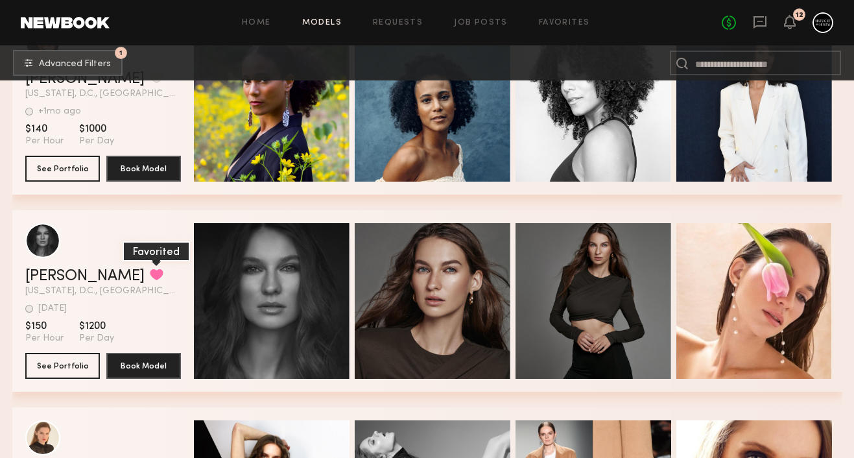  What do you see at coordinates (75, 64) in the screenshot?
I see `span: Advanced Filters` at bounding box center [75, 64].